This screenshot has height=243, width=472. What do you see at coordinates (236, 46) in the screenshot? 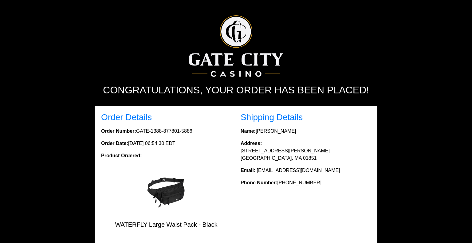
I see `img: Logo` at bounding box center [236, 46].